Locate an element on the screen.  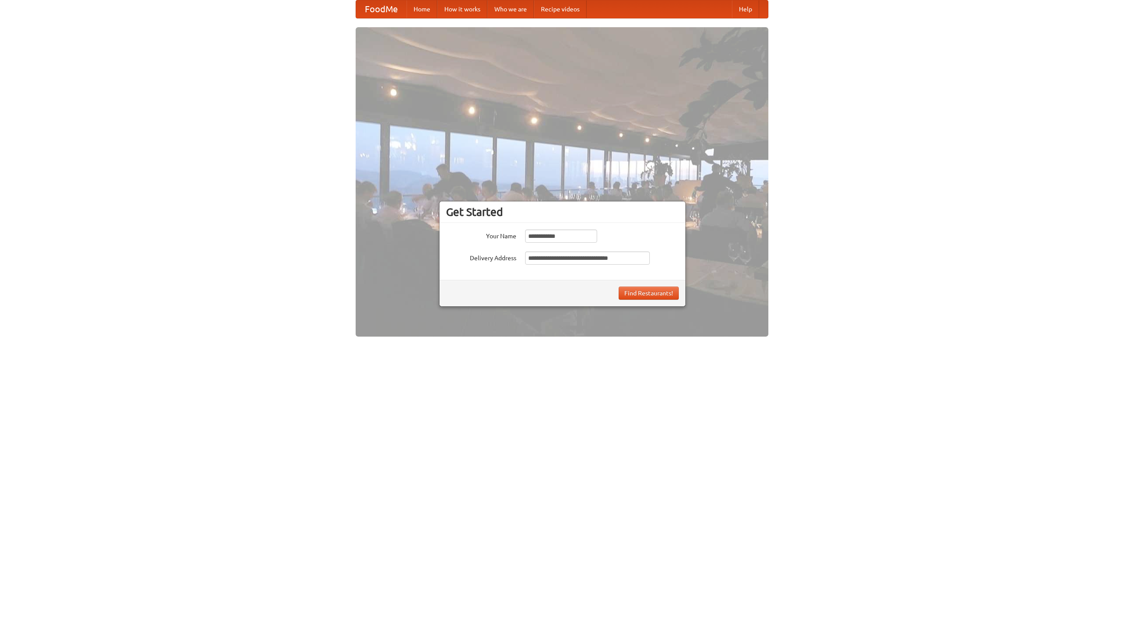
a: How it works is located at coordinates (462, 9).